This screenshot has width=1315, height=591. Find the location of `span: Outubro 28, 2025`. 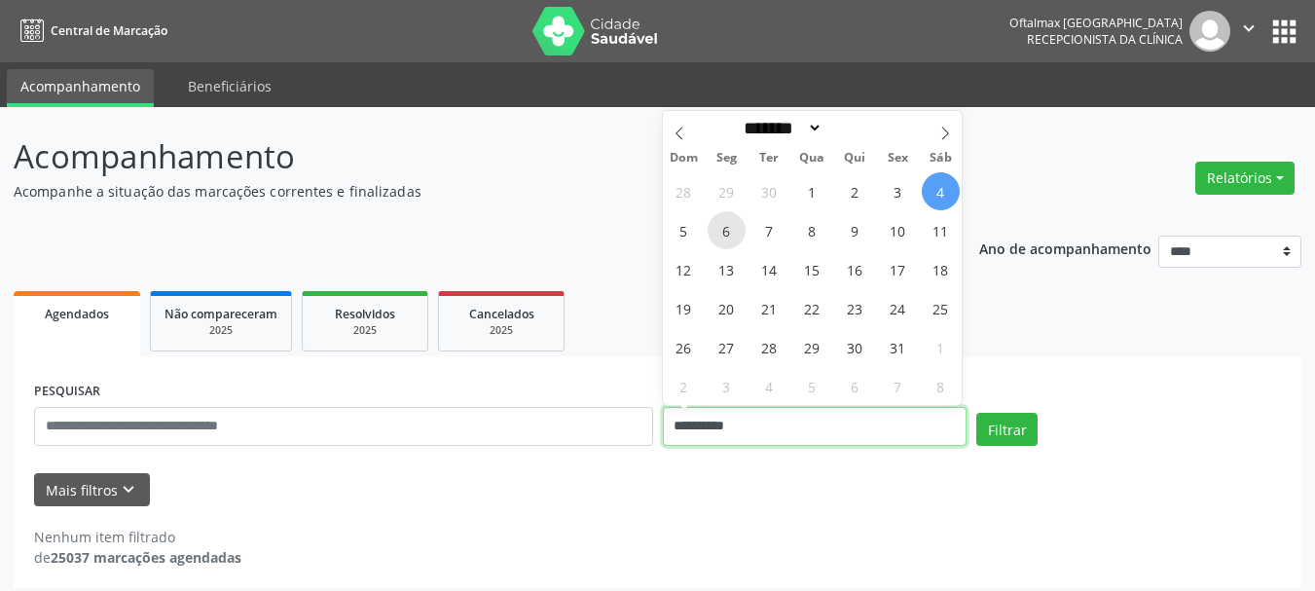

span: Outubro 28, 2025 is located at coordinates (769, 346).